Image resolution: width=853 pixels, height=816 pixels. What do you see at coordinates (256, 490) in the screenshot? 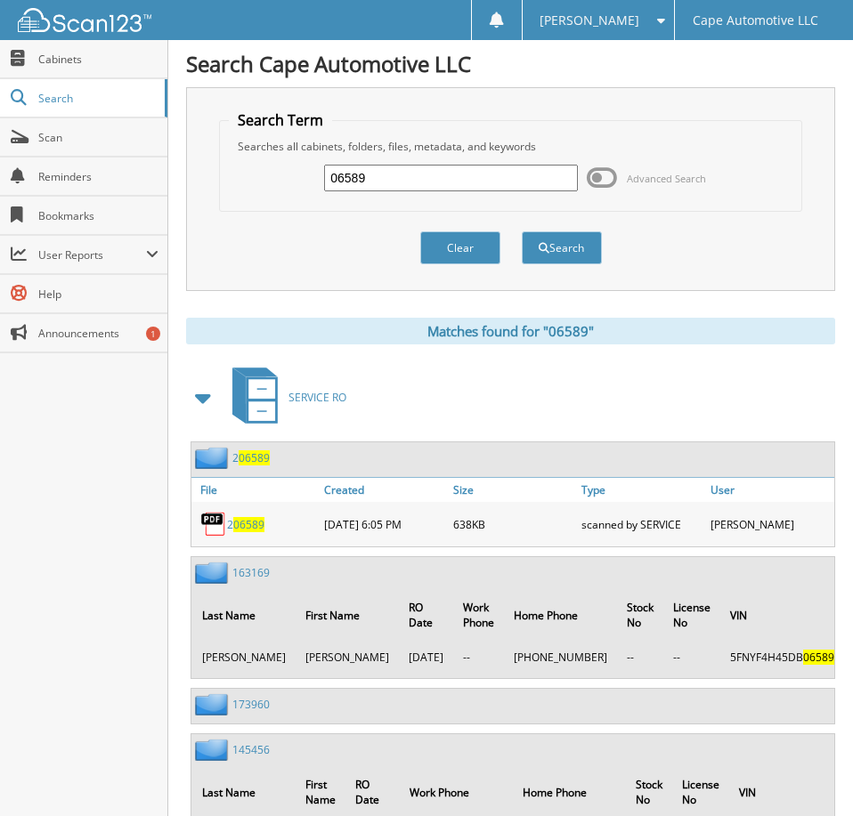
I see `a: File` at bounding box center [256, 490].